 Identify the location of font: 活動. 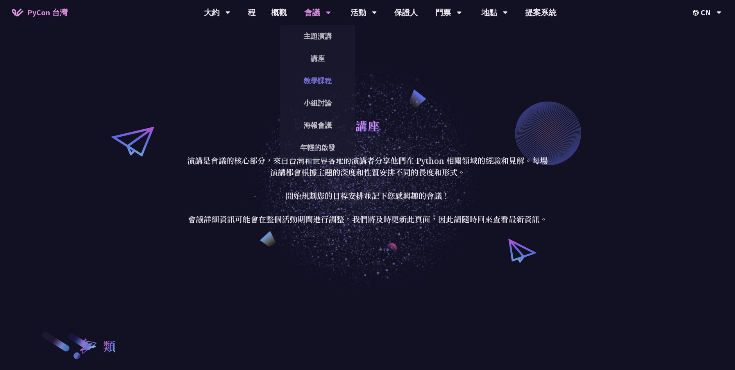
(358, 13).